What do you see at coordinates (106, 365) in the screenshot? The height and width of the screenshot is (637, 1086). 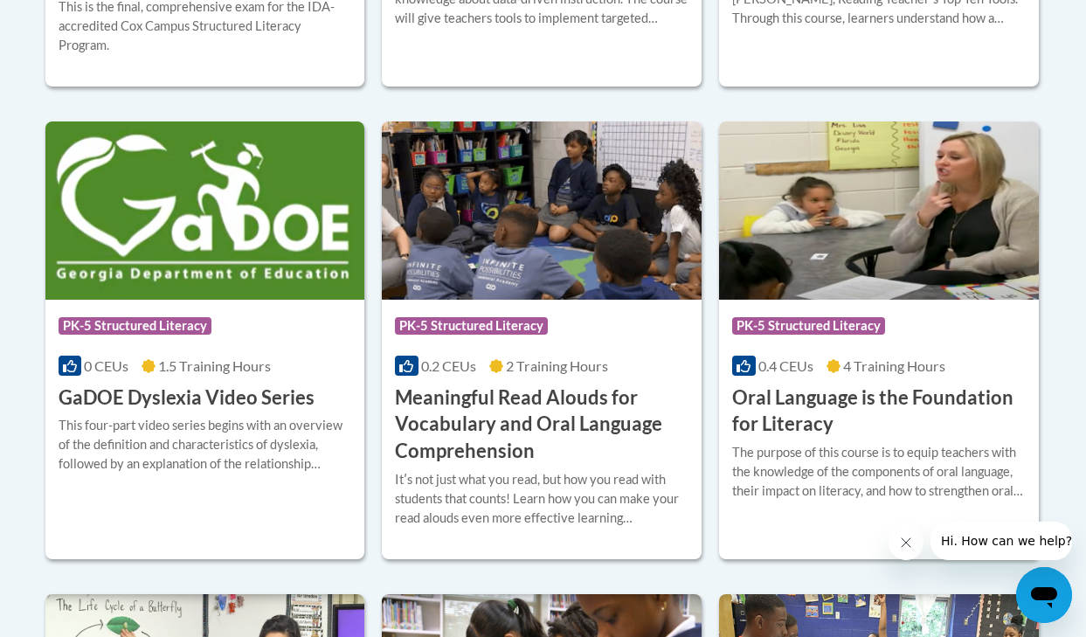 I see `span: 0 CEUs` at bounding box center [106, 365].